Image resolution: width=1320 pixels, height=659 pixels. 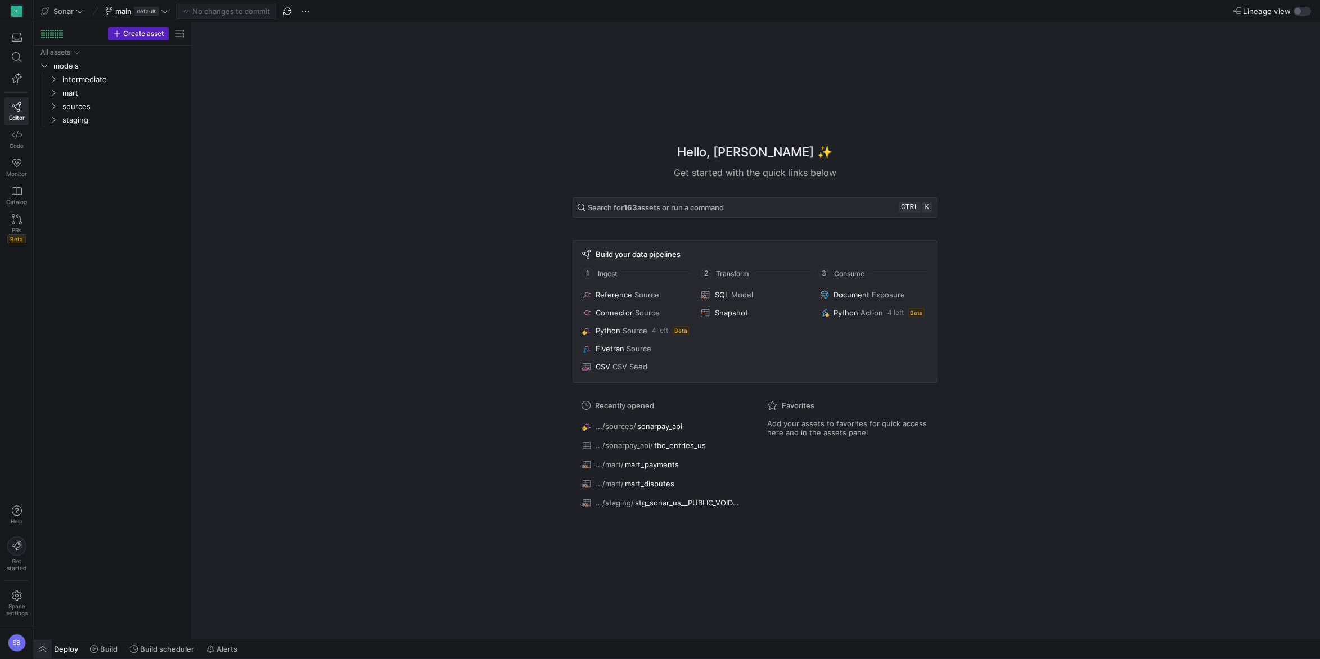 What do you see at coordinates (16, 230) in the screenshot?
I see `span: PRs` at bounding box center [16, 230].